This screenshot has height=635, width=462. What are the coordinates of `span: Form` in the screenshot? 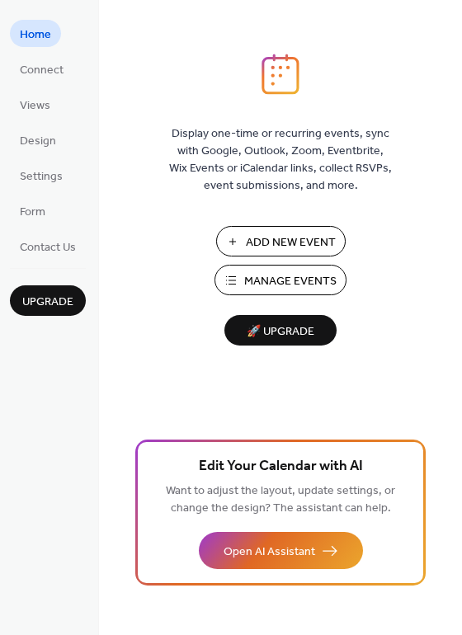 It's located at (32, 212).